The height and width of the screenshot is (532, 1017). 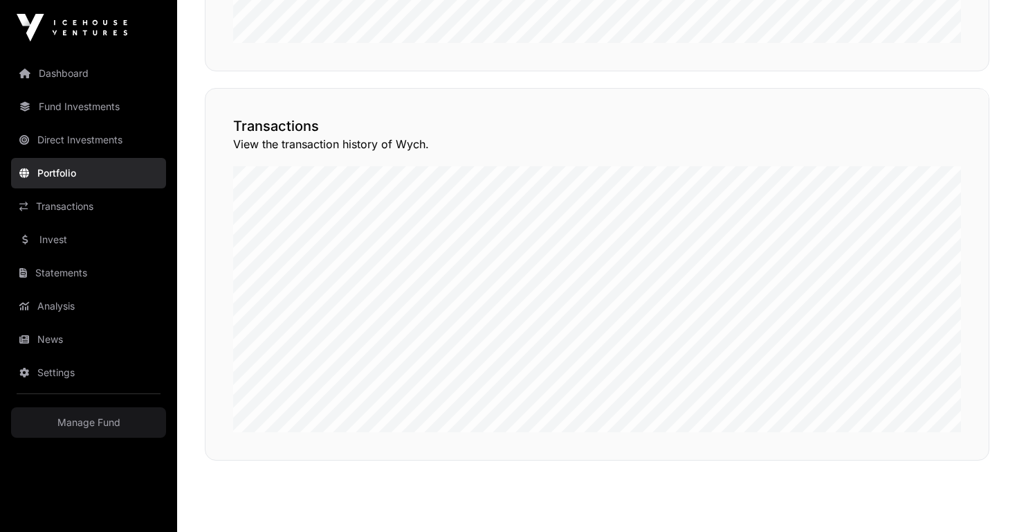 I want to click on p: View the transaction history of Wych., so click(x=597, y=144).